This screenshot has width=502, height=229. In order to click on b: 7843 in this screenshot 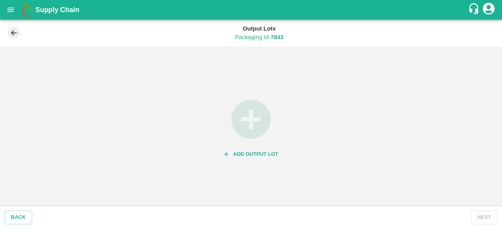, I will do `click(277, 37)`.